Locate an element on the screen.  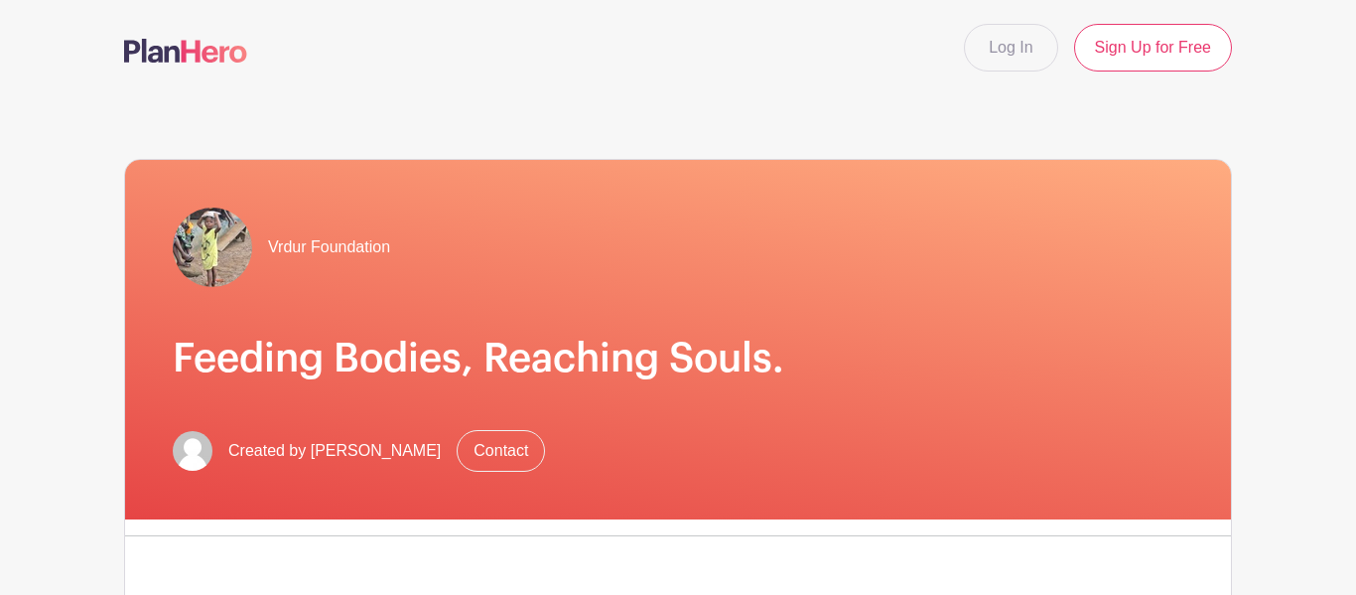
img: default-ce2991bfa6775e67f084385cd625a349d9dcbb7a52a09fb2fda1e96e2d18dcdb.png is located at coordinates (193, 451).